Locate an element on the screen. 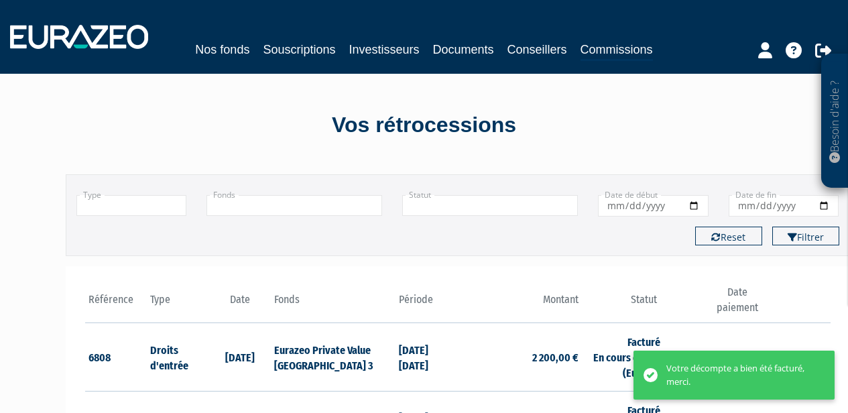 This screenshot has height=413, width=848. th: Fonds is located at coordinates (332, 304).